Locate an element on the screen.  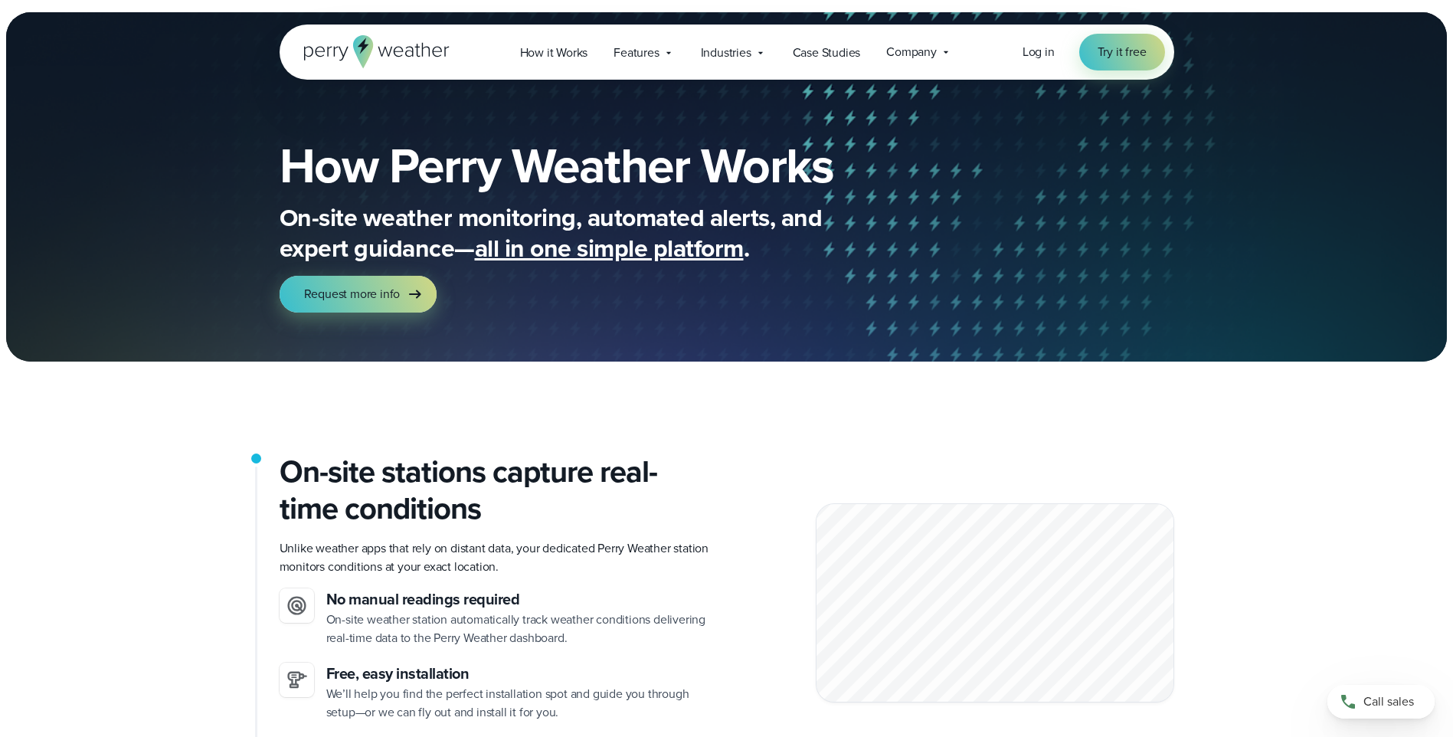
p: We’ll help you find the perfect installation spot and guide you through setup—or we can fly out a... is located at coordinates (520, 703).